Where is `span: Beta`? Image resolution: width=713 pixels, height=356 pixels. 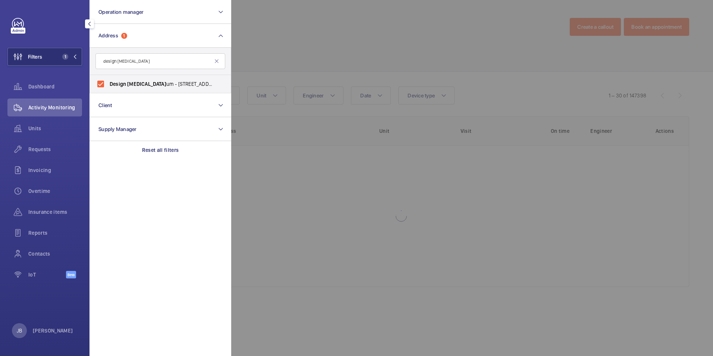 span: Beta is located at coordinates (71, 274).